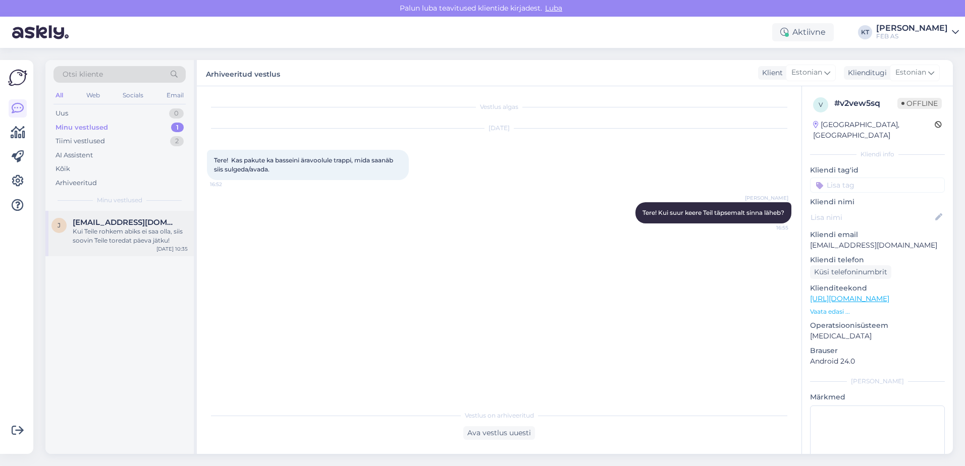 The height and width of the screenshot is (466, 965). Describe the element at coordinates (877, 154) in the screenshot. I see `div: Kliendi info` at that location.